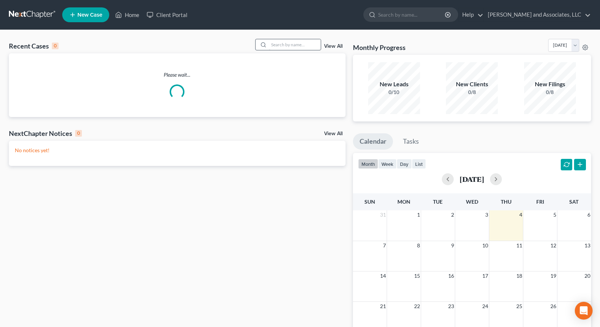 The width and height of the screenshot is (600, 327). I want to click on span: 7, so click(385, 246).